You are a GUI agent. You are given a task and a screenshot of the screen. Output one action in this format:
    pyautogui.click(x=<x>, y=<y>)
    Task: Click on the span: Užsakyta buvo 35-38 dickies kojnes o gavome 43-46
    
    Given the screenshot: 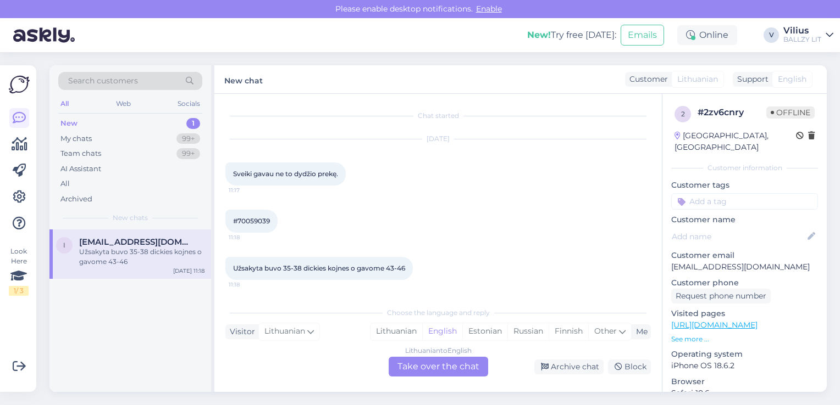 What is the action you would take?
    pyautogui.click(x=319, y=268)
    